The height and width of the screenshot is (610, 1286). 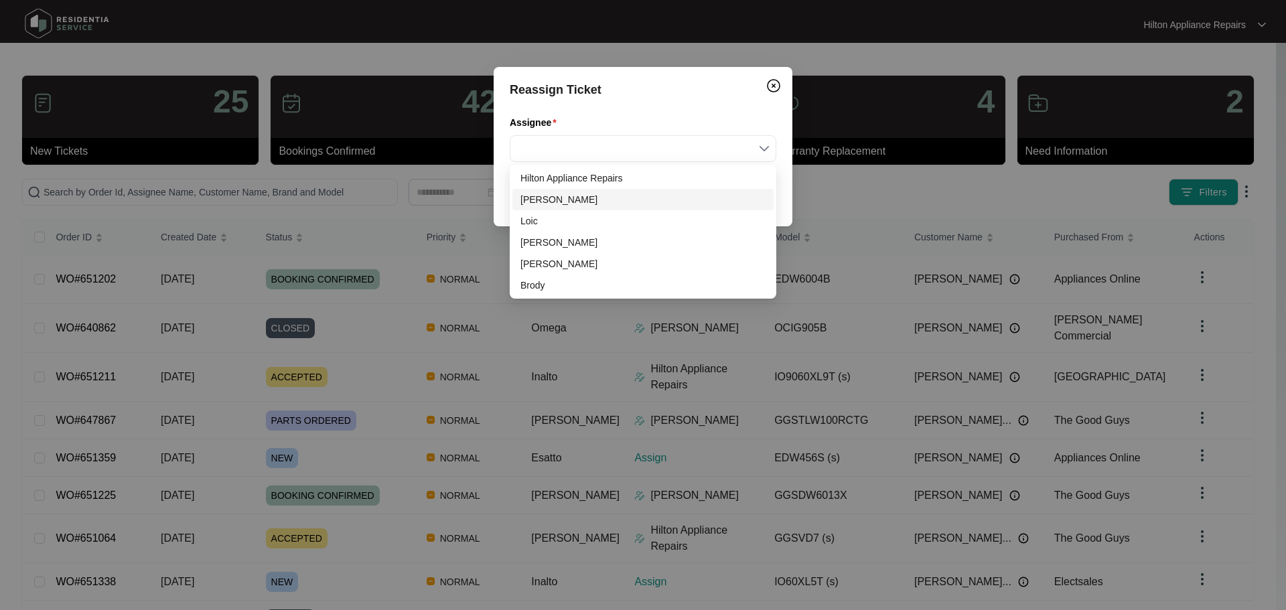 I want to click on div: Joel, so click(x=643, y=242).